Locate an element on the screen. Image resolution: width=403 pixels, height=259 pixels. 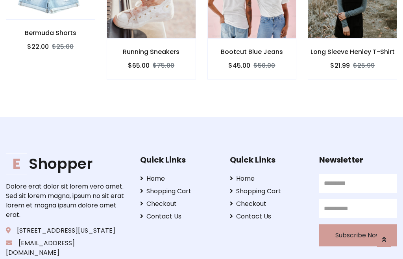
span: E is located at coordinates (17, 164).